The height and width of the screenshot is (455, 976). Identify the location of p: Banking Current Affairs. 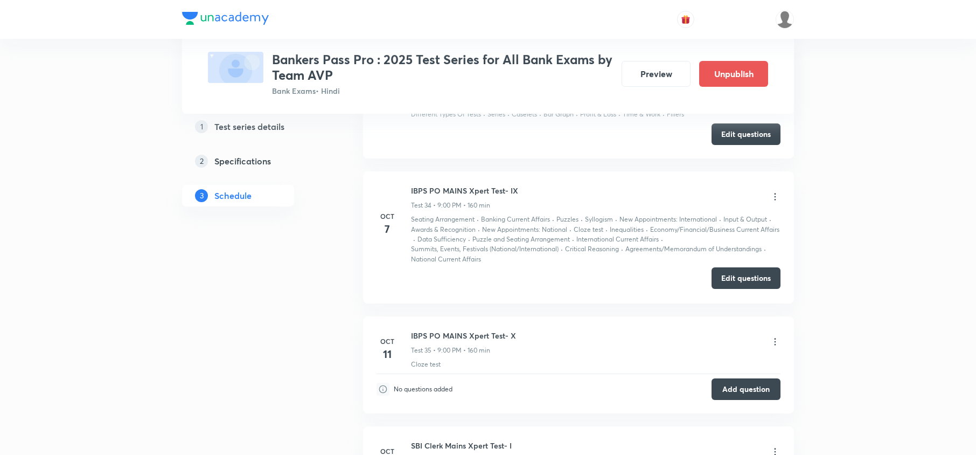
(516, 219).